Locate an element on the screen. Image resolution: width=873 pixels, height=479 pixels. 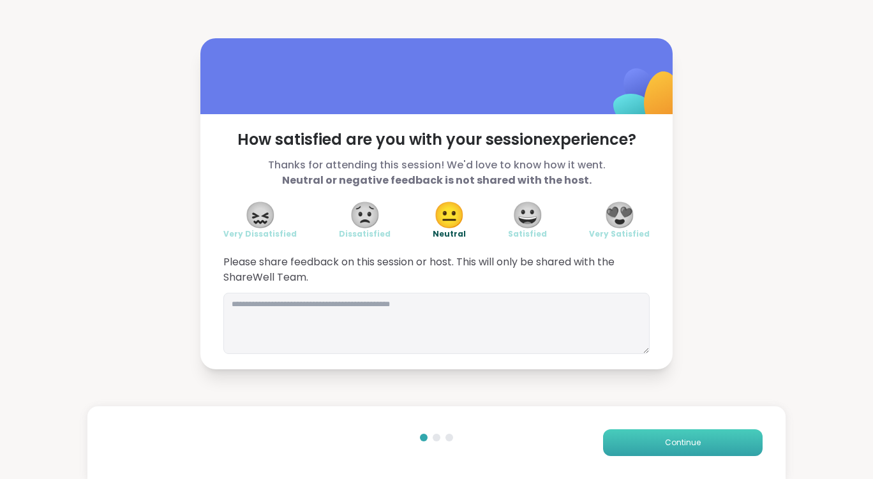
span: Satisfied is located at coordinates (527, 234).